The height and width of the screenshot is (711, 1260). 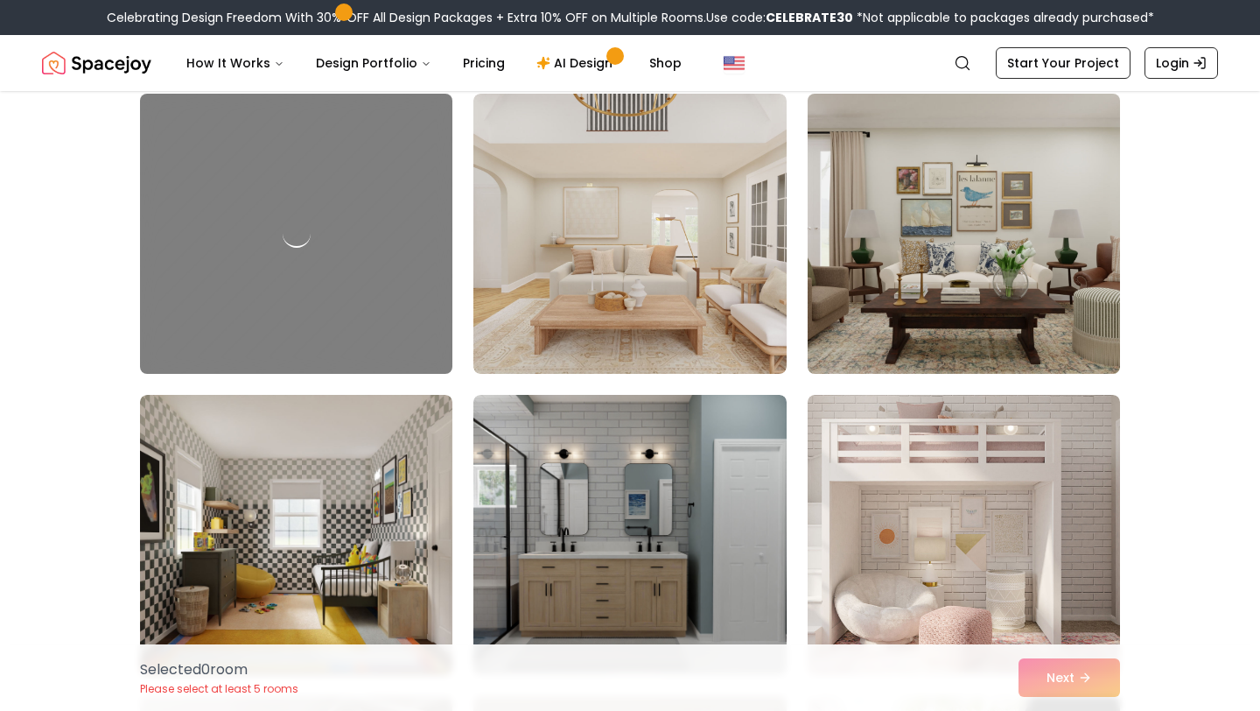 I want to click on nav: Global, so click(x=630, y=63).